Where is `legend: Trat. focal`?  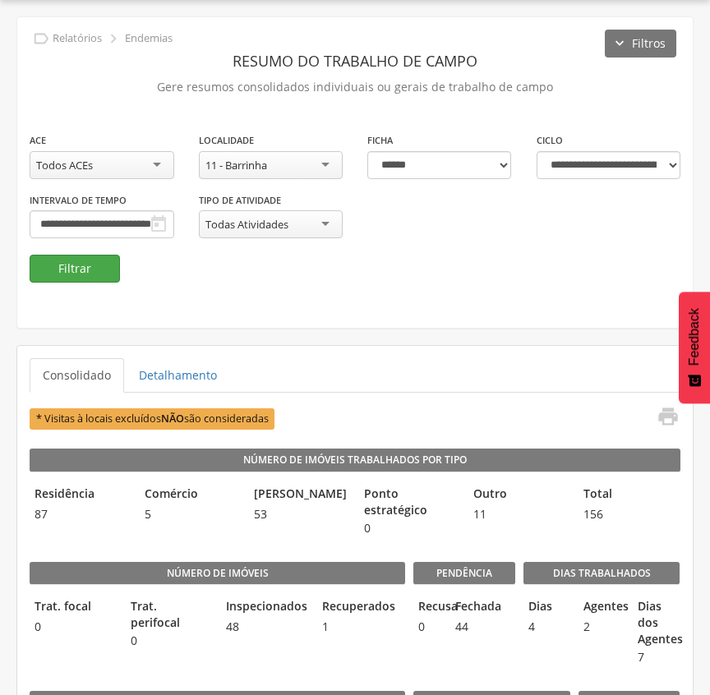 legend: Trat. focal is located at coordinates (73, 608).